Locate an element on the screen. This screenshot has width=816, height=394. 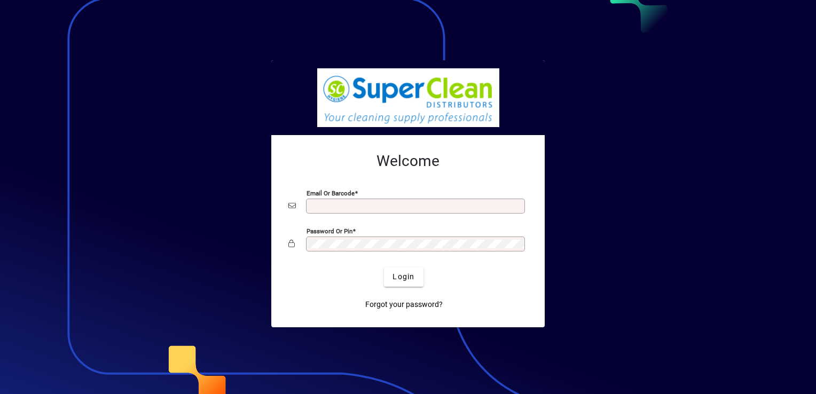
a: Forgot your password? is located at coordinates (404, 305).